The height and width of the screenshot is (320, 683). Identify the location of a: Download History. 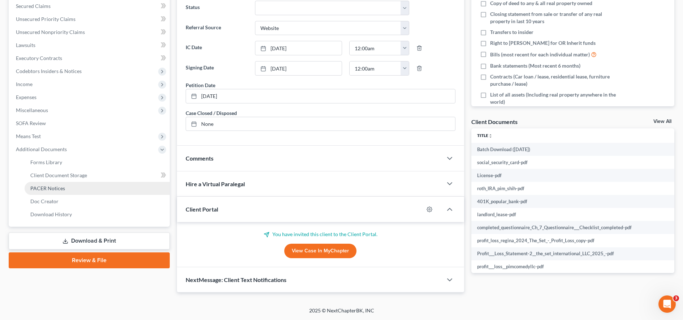
(97, 214).